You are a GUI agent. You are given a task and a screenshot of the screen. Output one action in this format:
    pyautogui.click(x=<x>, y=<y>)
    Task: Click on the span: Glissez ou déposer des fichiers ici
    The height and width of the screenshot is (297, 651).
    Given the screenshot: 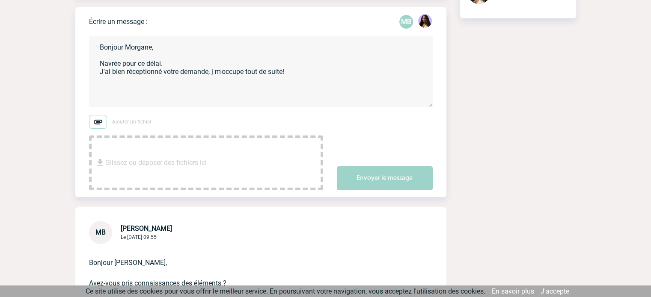 What is the action you would take?
    pyautogui.click(x=156, y=163)
    